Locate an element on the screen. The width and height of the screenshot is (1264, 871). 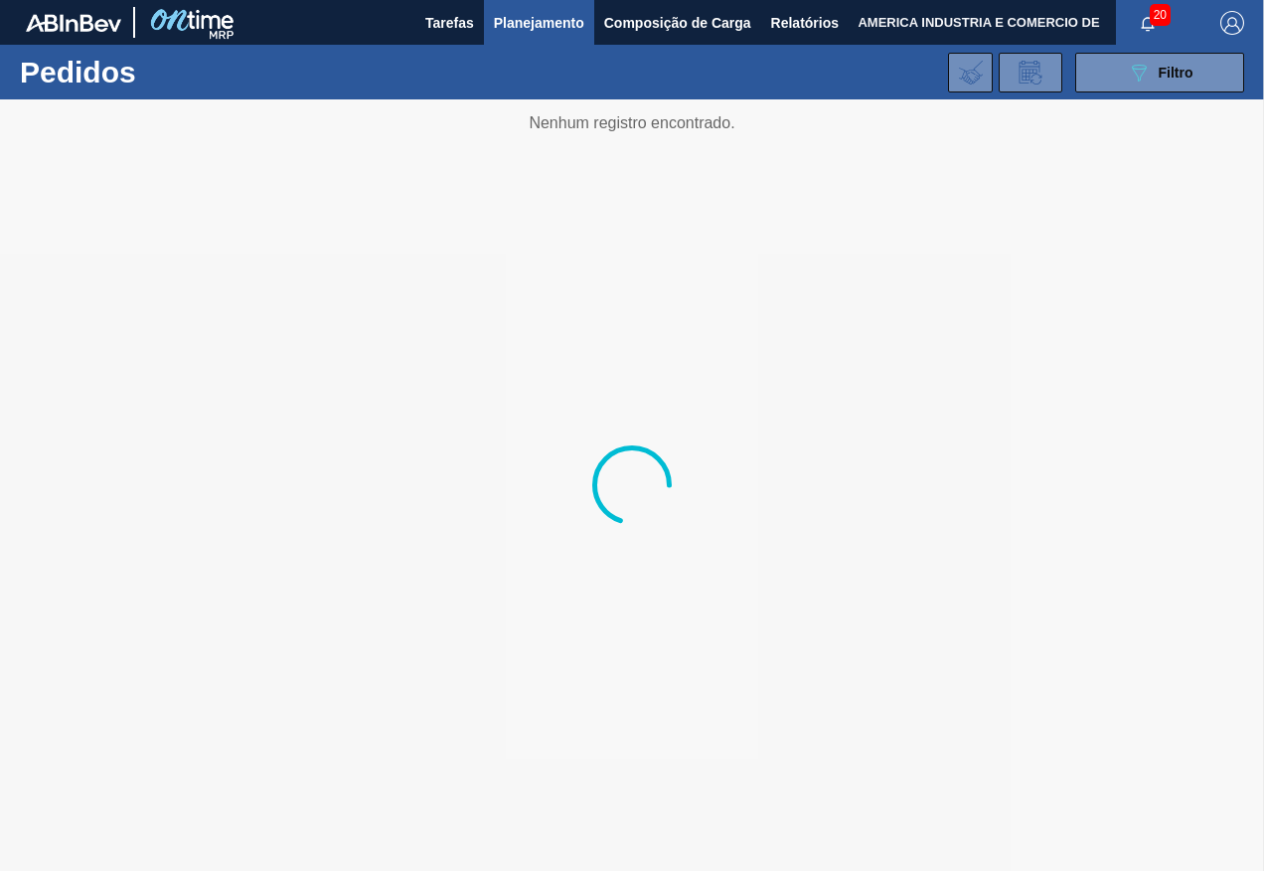
div: Importar Negociações dos Pedidos is located at coordinates (970, 73).